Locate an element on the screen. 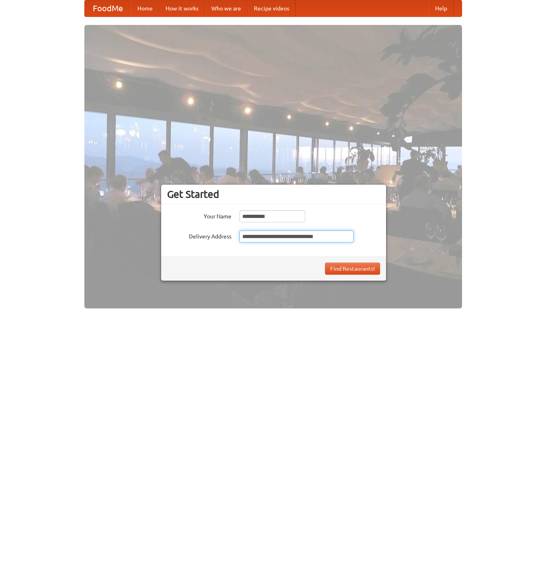 The image size is (546, 569). a: How it works is located at coordinates (182, 8).